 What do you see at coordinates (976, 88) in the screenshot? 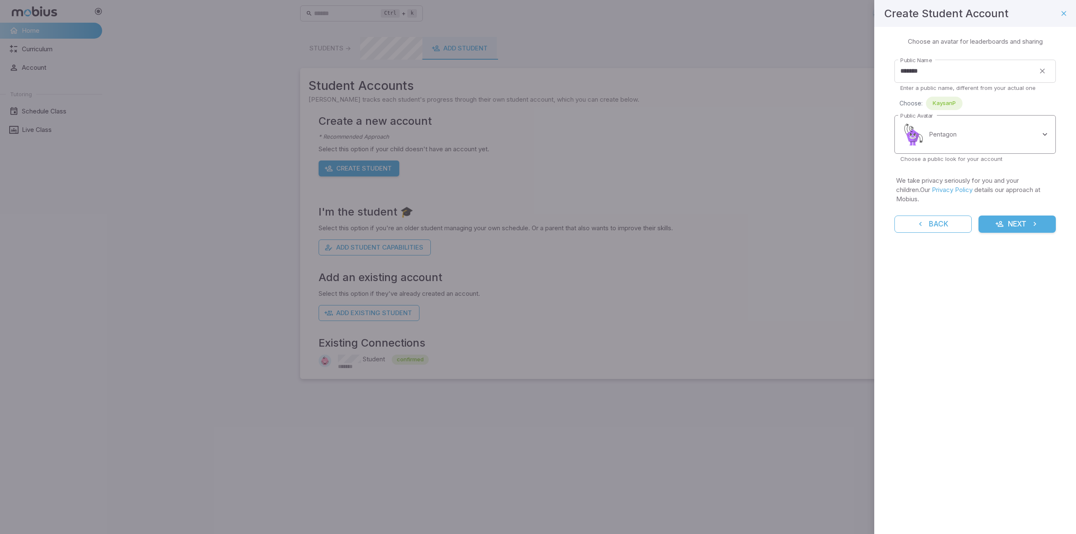
I see `p: Enter a public name, different from your actual one` at bounding box center [976, 88].